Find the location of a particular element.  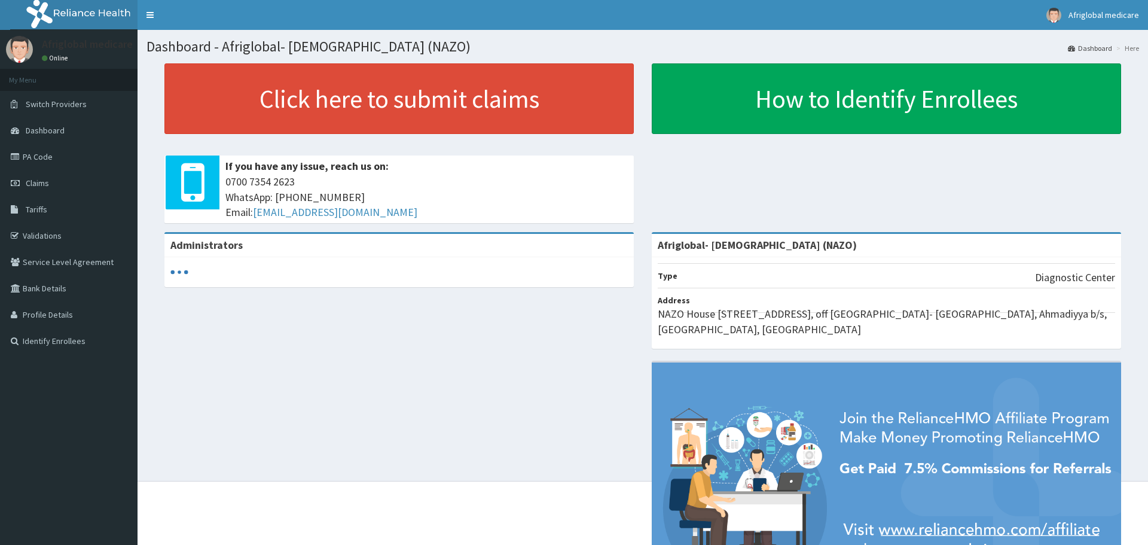

b: Administrators is located at coordinates (206, 245).